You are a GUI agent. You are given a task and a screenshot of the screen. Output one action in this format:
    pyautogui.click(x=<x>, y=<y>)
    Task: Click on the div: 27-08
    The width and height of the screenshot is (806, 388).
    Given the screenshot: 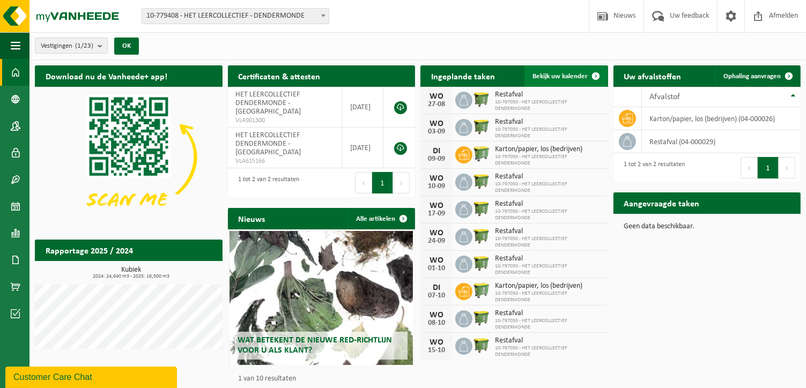 What is the action you would take?
    pyautogui.click(x=436, y=105)
    